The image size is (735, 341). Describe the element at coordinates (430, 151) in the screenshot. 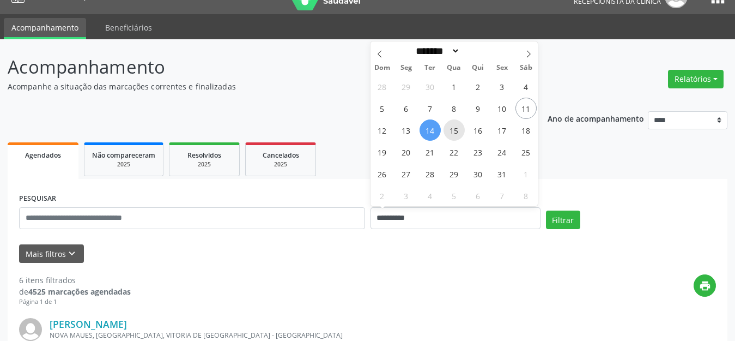

I see `span: Outubro 21, 2025` at that location.